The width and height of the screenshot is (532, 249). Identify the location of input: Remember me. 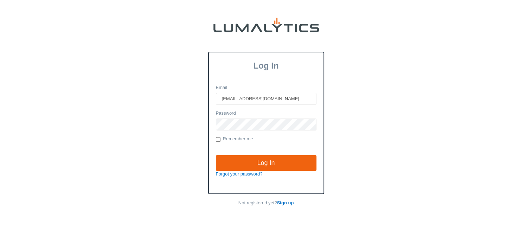
(218, 139).